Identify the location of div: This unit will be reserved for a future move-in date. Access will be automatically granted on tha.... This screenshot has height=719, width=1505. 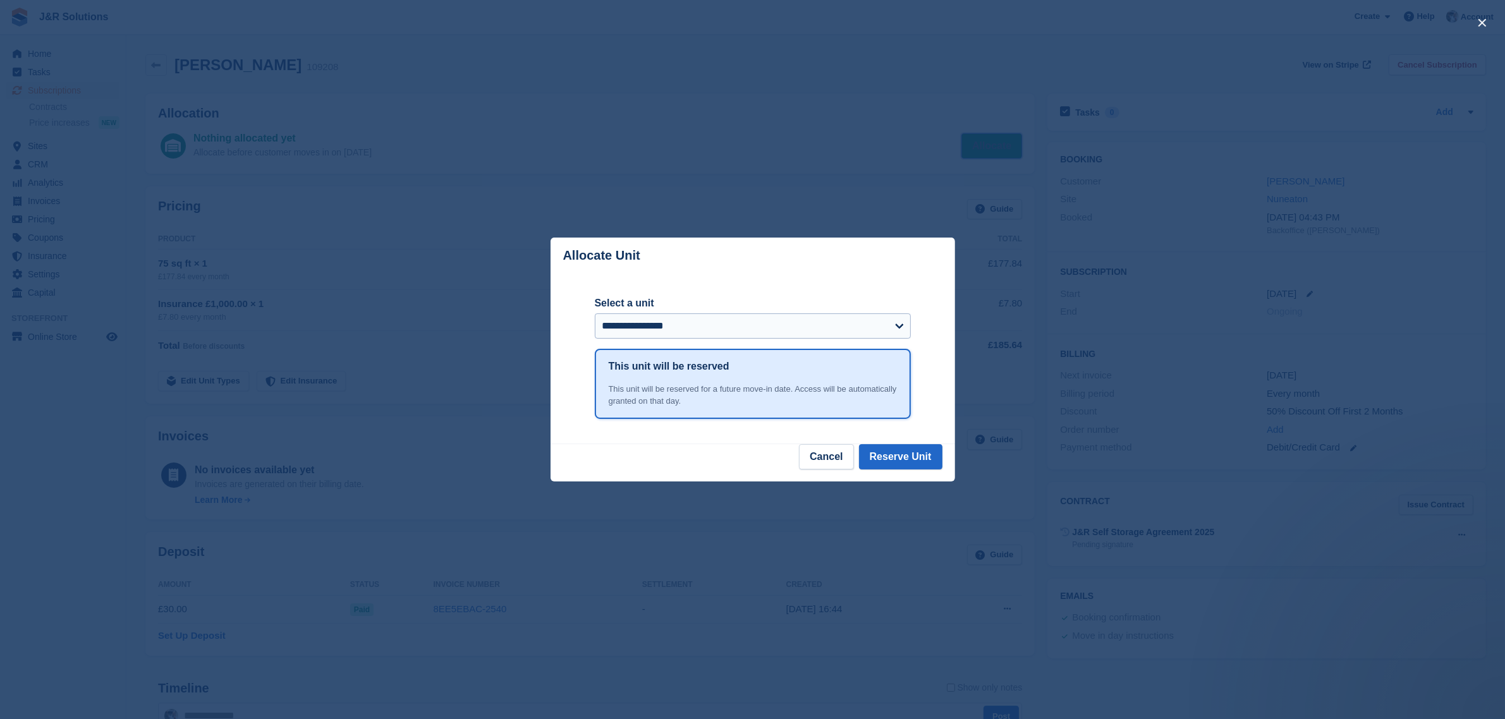
(753, 395).